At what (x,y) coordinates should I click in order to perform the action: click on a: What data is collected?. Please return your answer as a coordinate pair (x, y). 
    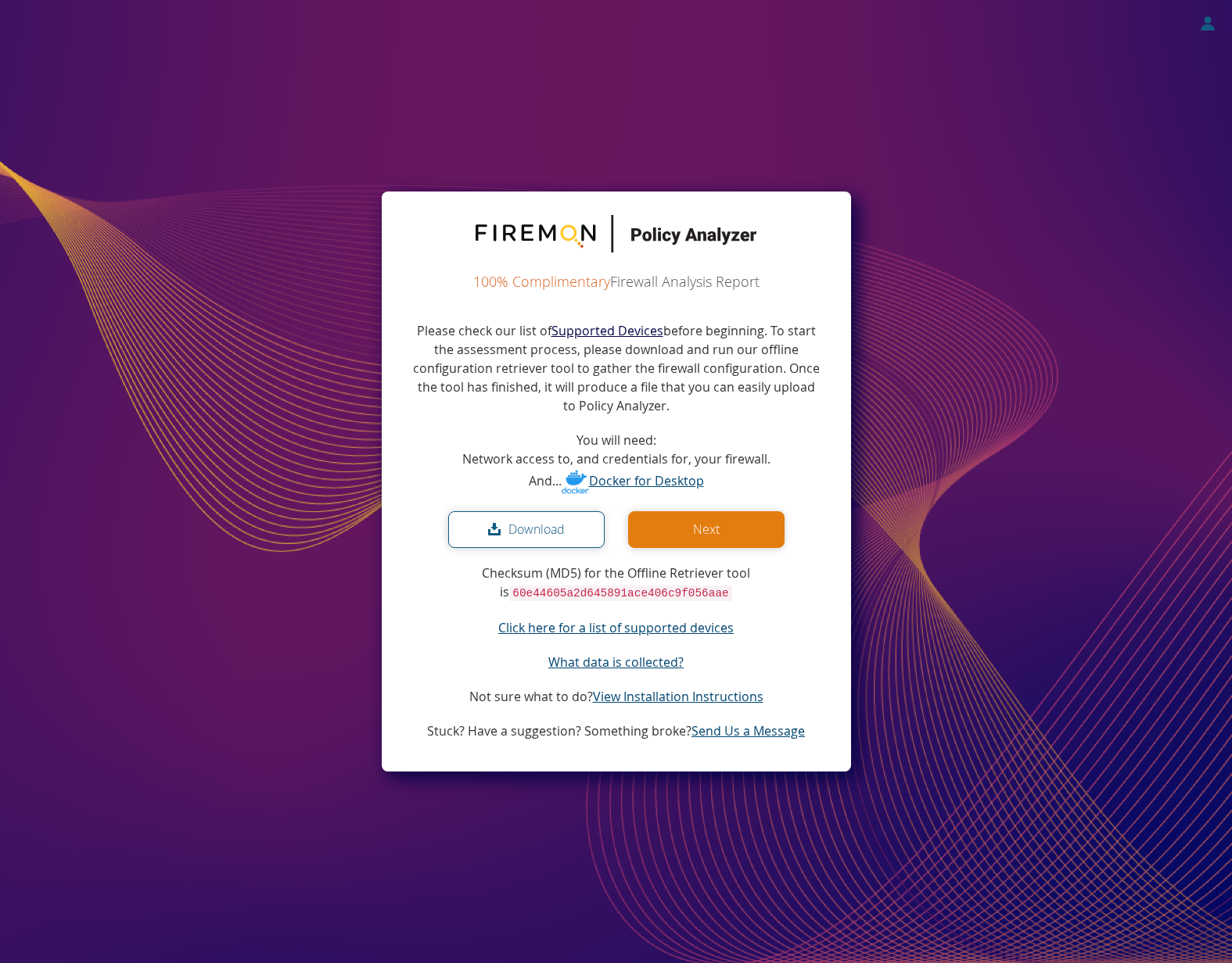
    Looking at the image, I should click on (615, 663).